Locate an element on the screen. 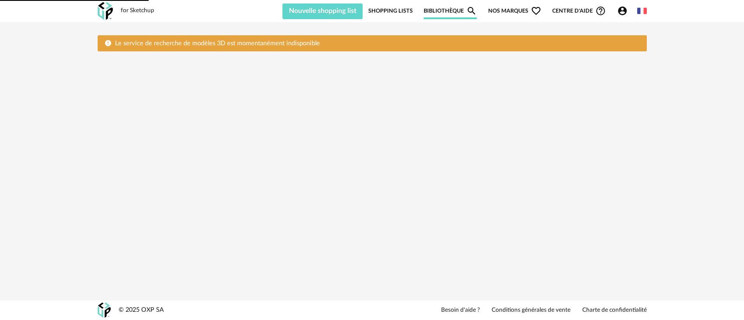  div: © 2025 OXP SA is located at coordinates (141, 310).